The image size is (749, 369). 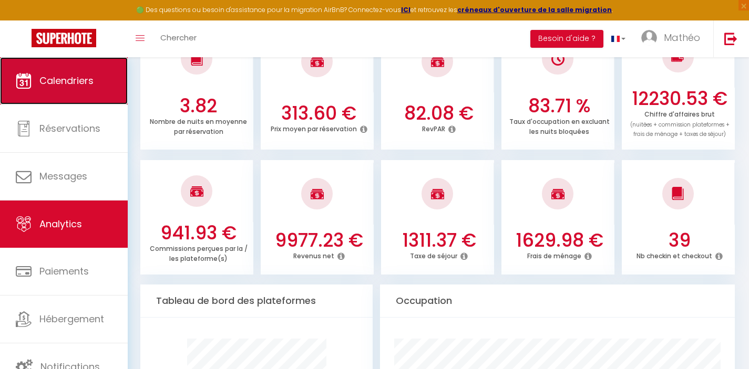 I want to click on p: Revenus net, so click(x=314, y=255).